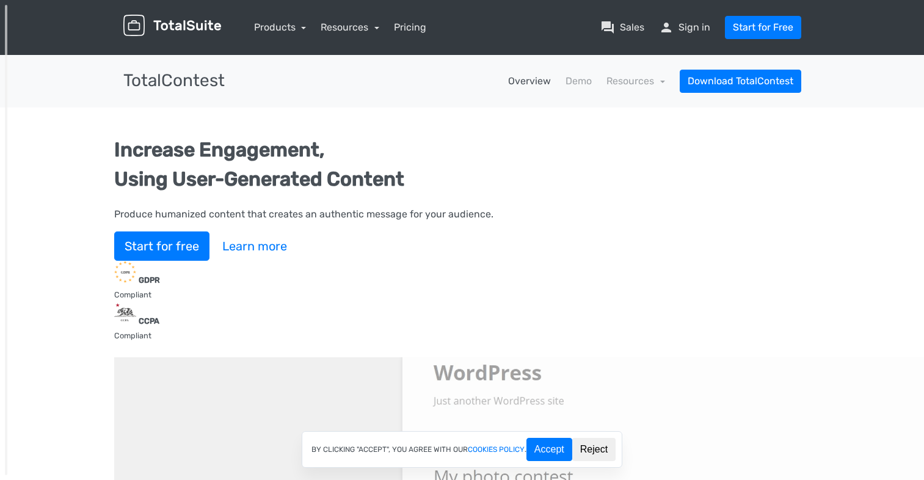  Describe the element at coordinates (304, 214) in the screenshot. I see `p: Produce humanized content that creates an authentic message for your audience.` at that location.